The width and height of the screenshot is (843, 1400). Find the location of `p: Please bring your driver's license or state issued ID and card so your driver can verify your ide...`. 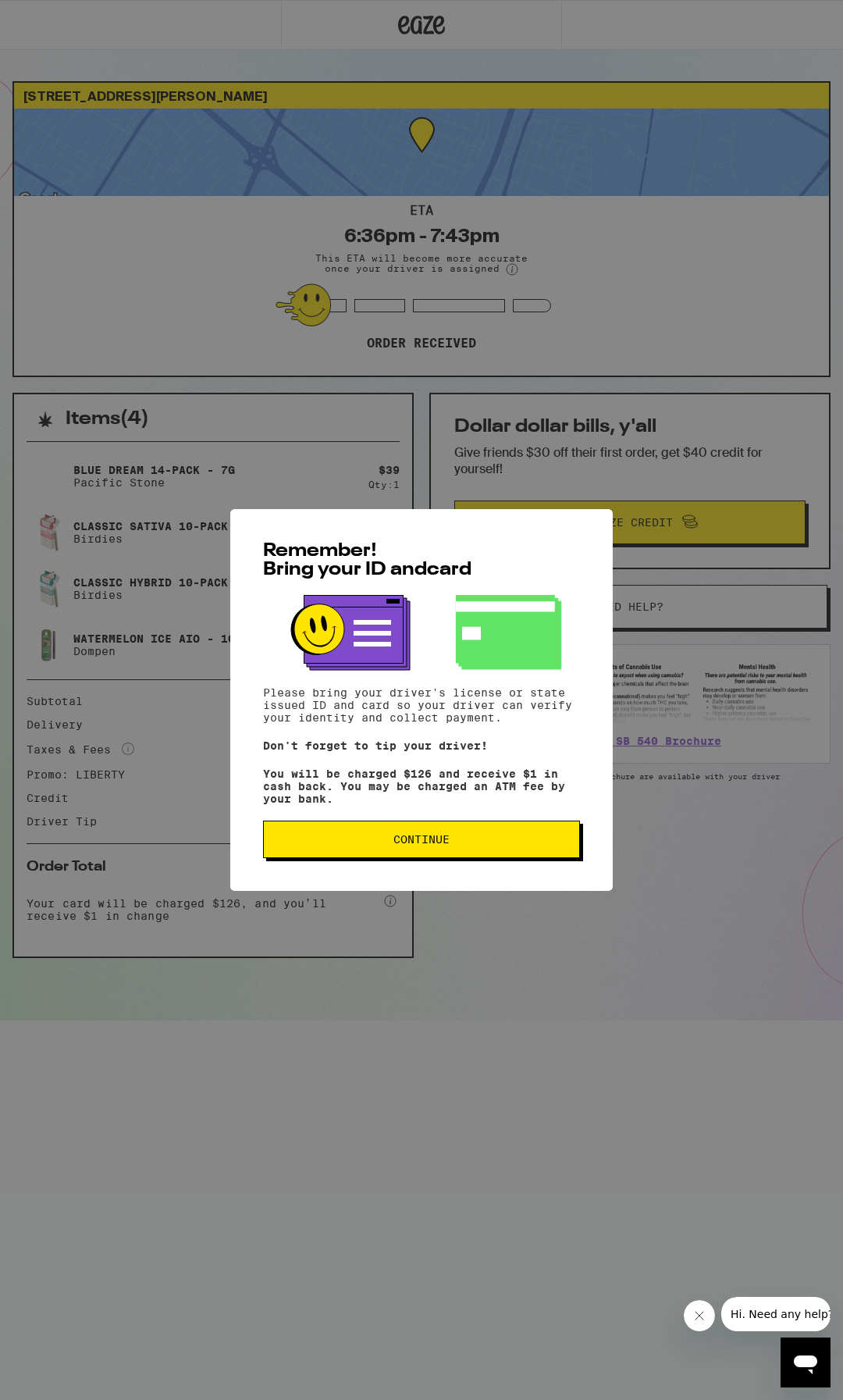

p: Please bring your driver's license or state issued ID and card so your driver can verify your ide... is located at coordinates (421, 704).